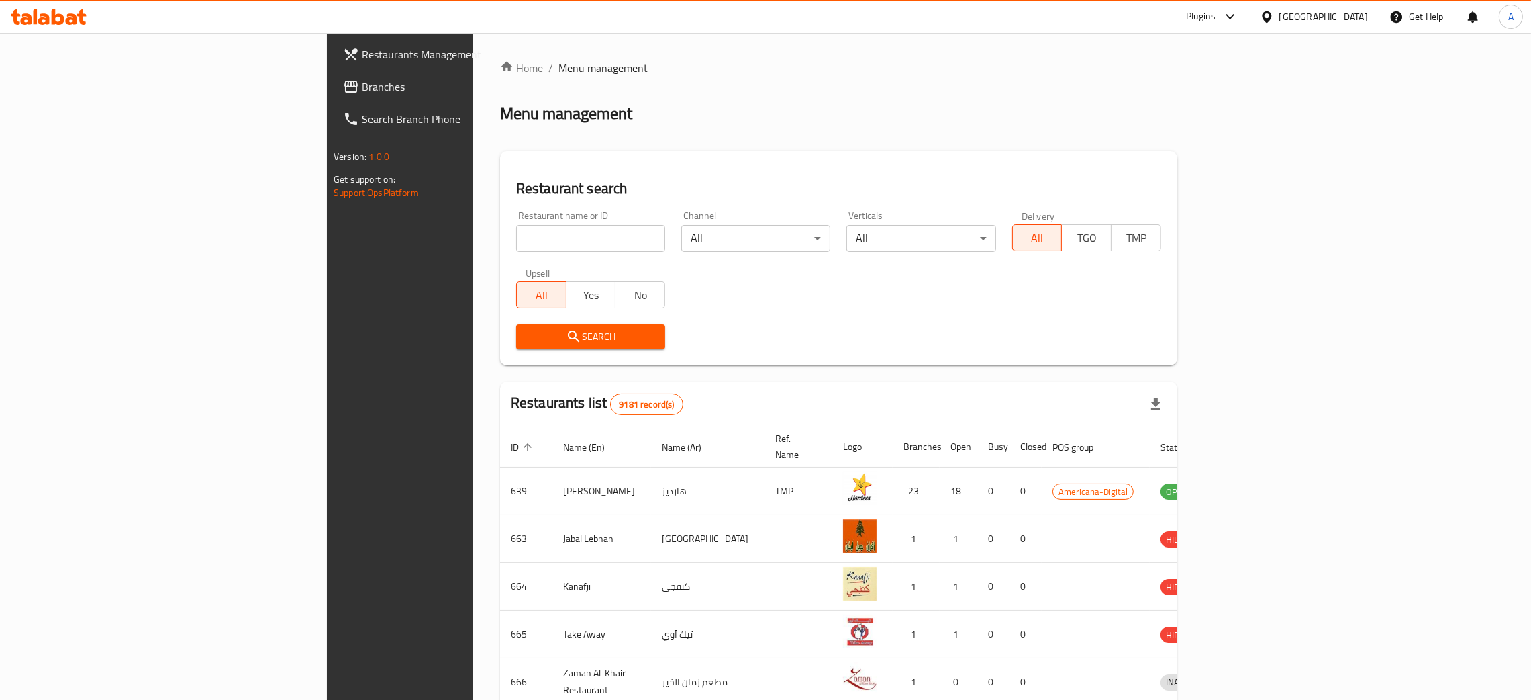  I want to click on label: Delivery, so click(1039, 216).